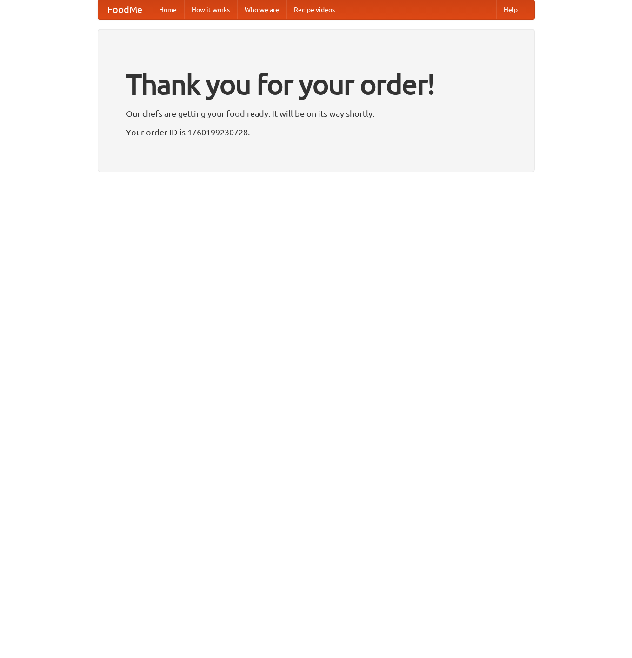 This screenshot has height=658, width=632. I want to click on p: Our chefs are getting your food ready. It will be on its way shortly., so click(316, 113).